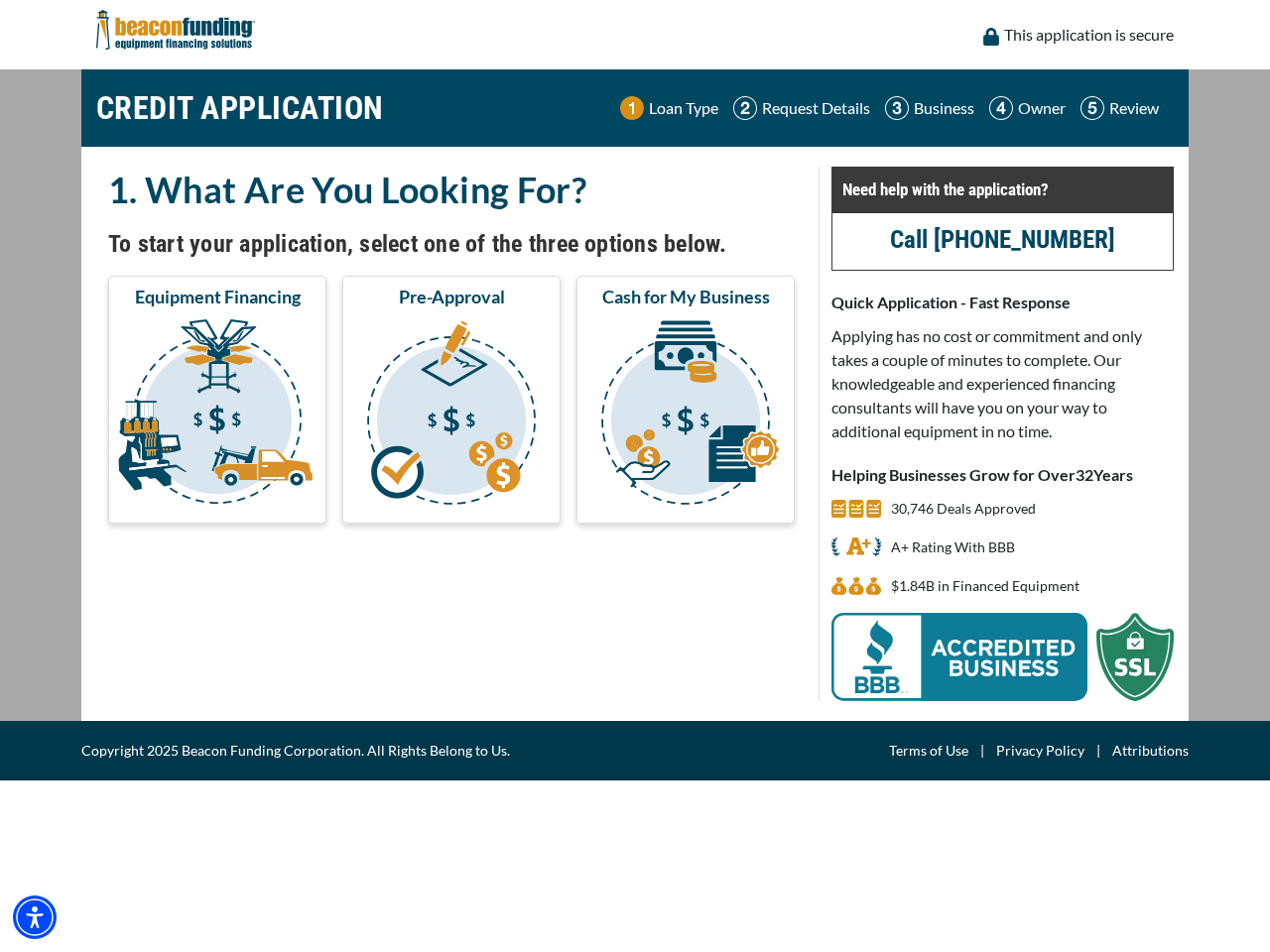 This screenshot has height=952, width=1270. Describe the element at coordinates (35, 917) in the screenshot. I see `div: Accessibility Menu` at that location.